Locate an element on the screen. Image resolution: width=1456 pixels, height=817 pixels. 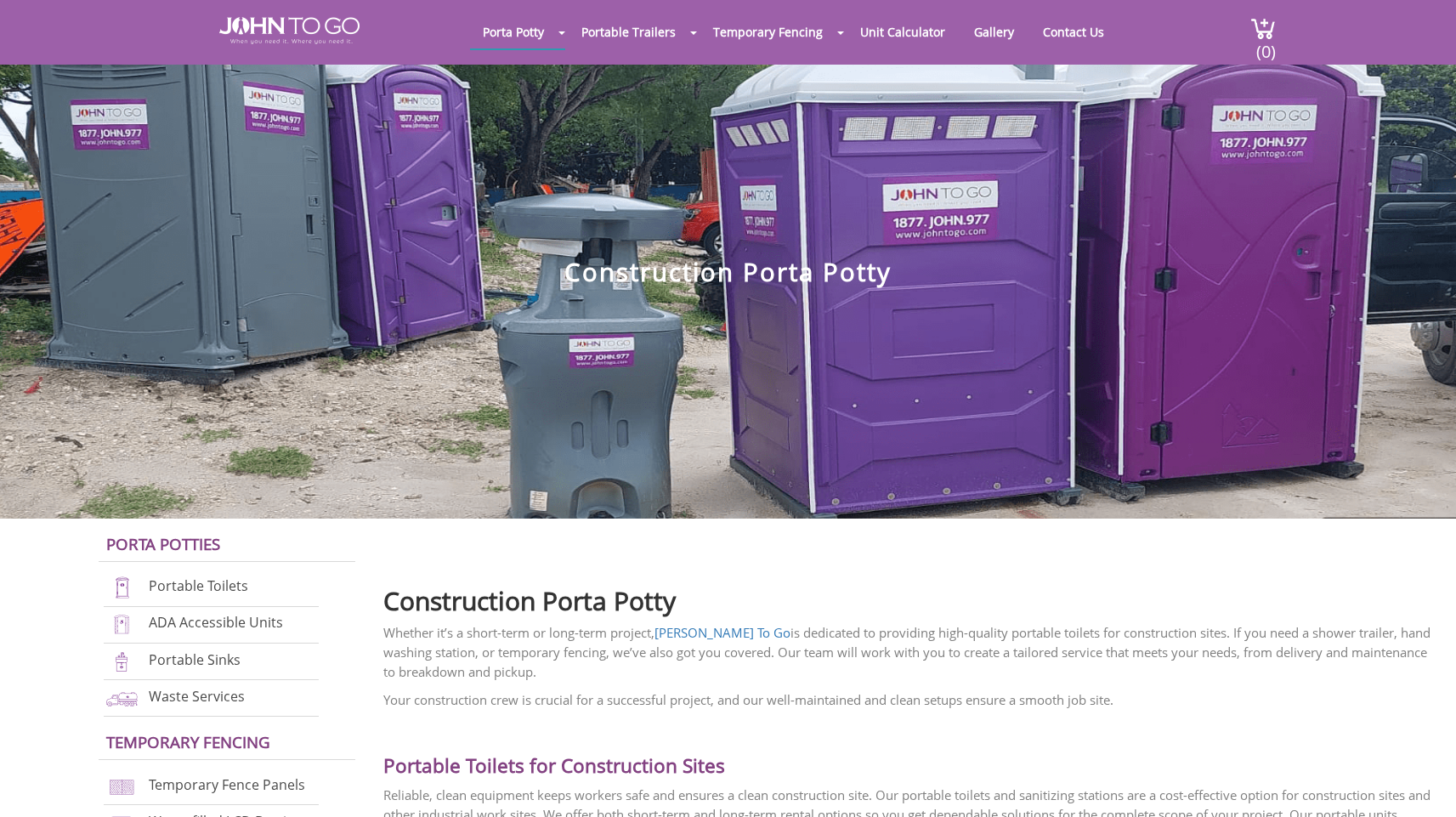
img: portable-toilets-new.png is located at coordinates (122, 587).